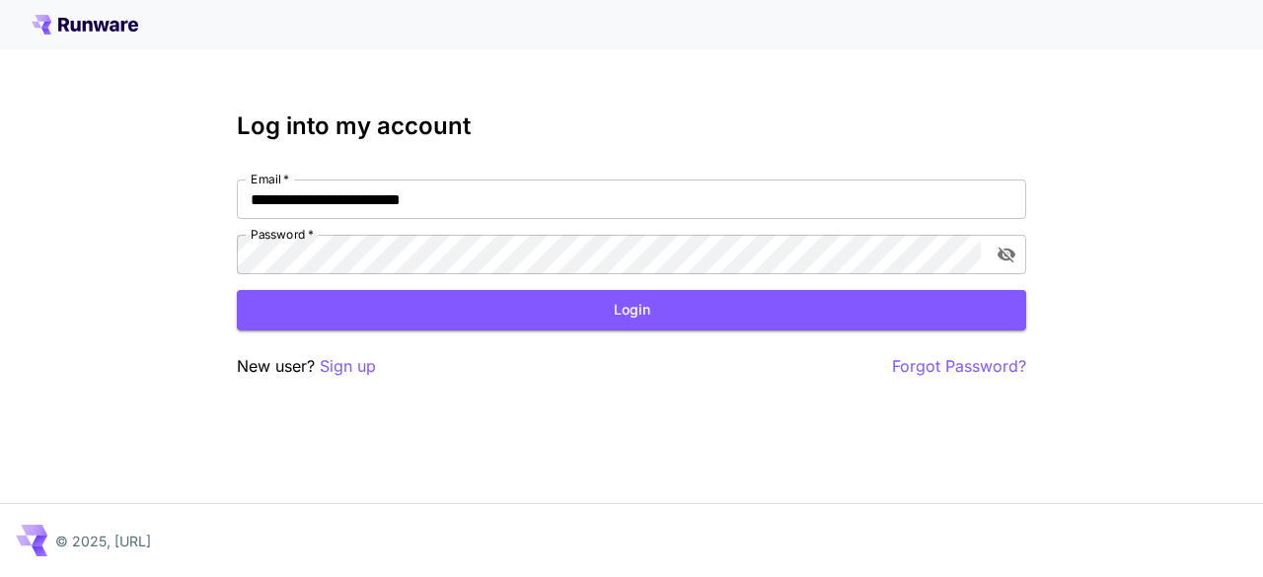  Describe the element at coordinates (347, 366) in the screenshot. I see `p: Sign up` at that location.